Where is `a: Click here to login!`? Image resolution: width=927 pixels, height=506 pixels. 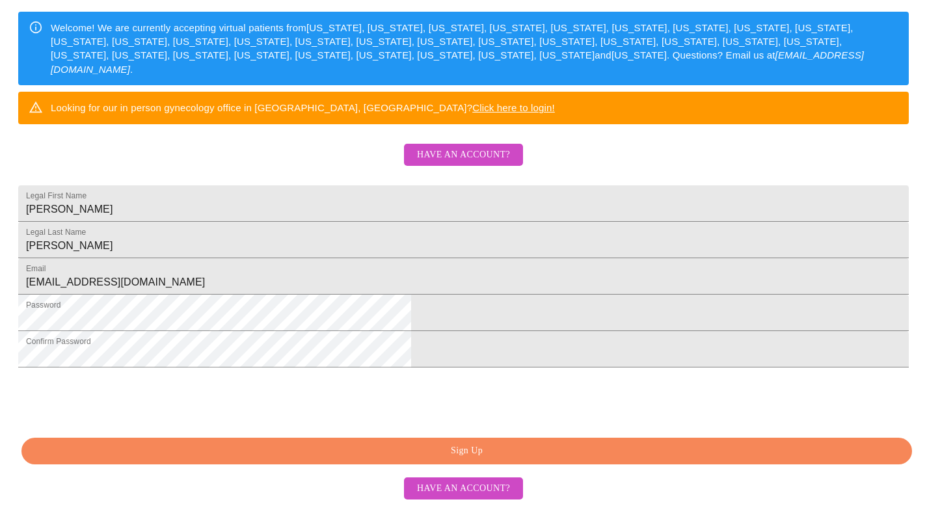 a: Click here to login! is located at coordinates (513, 107).